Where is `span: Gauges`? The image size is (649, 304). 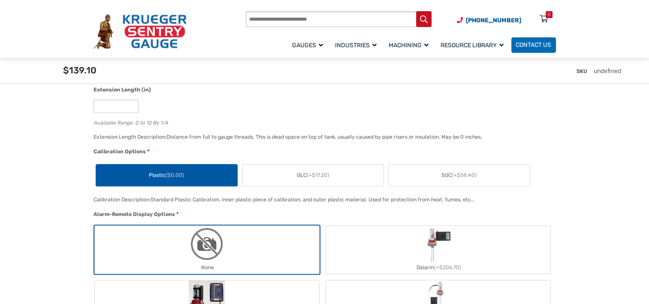
span: Gauges is located at coordinates (307, 45).